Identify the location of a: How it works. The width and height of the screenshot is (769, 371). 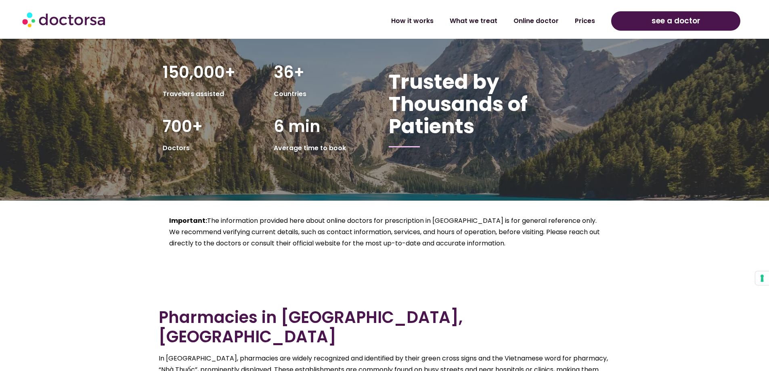
(412, 21).